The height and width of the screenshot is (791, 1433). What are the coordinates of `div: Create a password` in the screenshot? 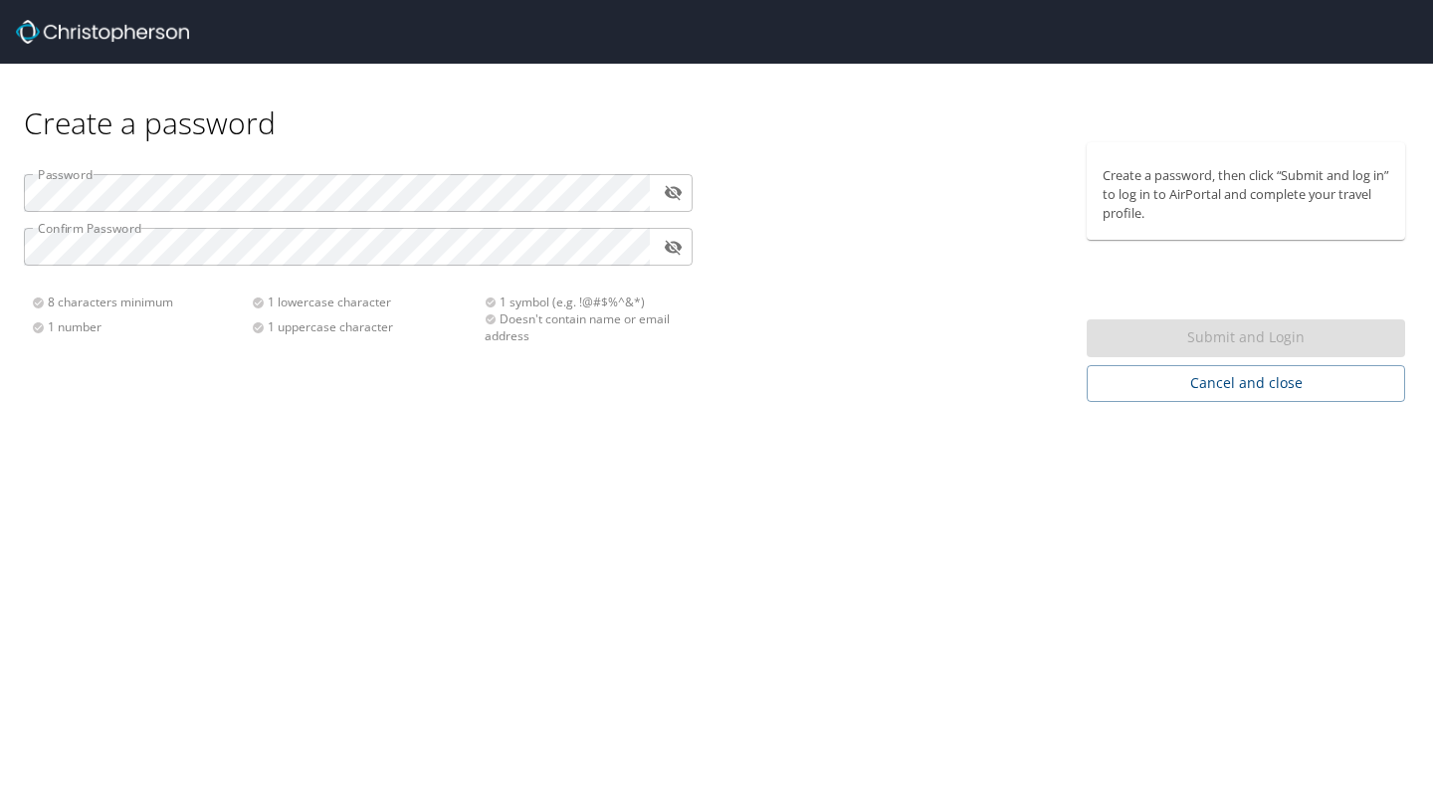 It's located at (716, 102).